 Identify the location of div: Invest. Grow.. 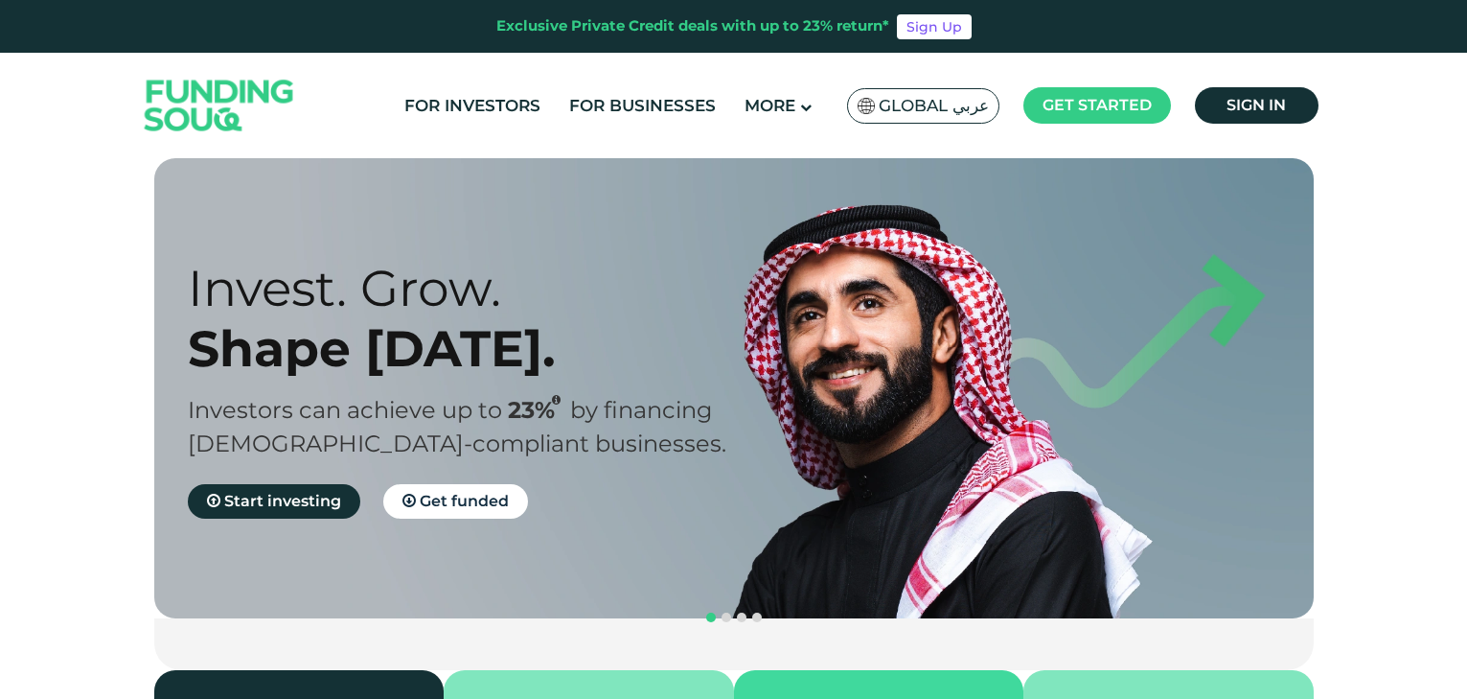
(477, 287).